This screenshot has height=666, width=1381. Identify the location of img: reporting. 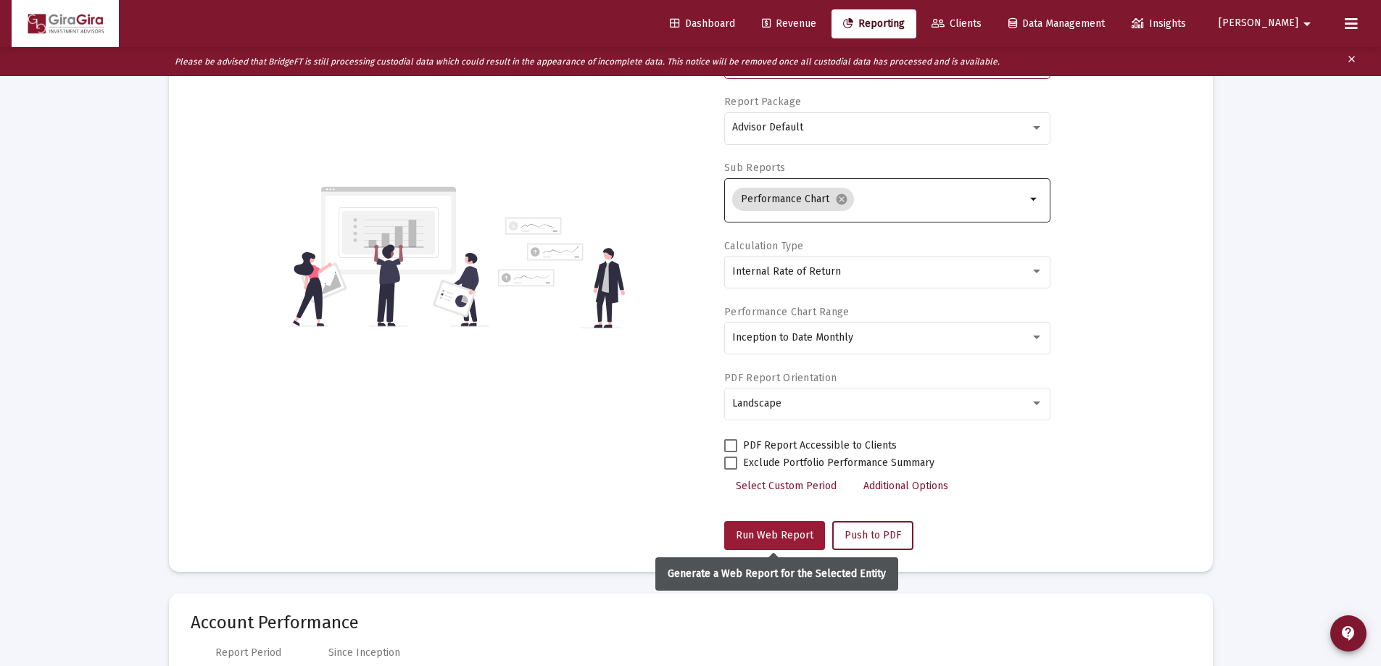
(389, 257).